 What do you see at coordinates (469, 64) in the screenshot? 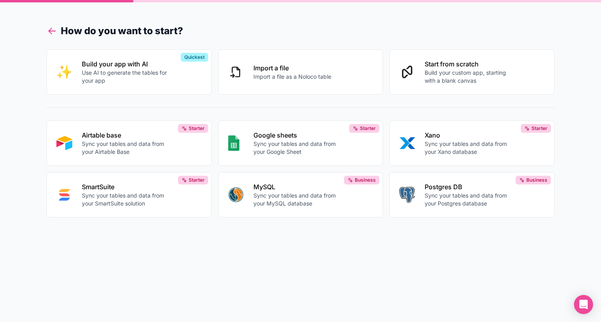
I see `p: Start from scratch` at bounding box center [469, 64].